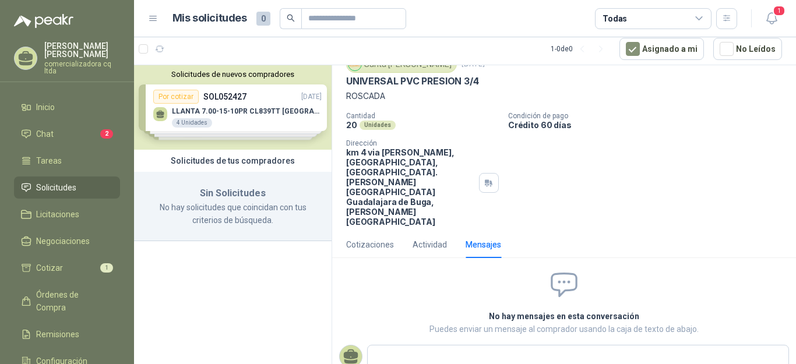 This screenshot has width=796, height=364. I want to click on span: search, so click(291, 18).